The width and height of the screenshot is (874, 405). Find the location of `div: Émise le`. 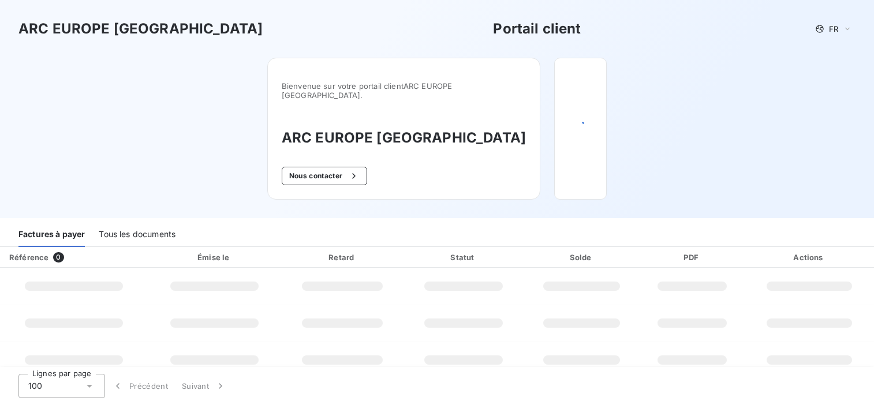

div: Émise le is located at coordinates (214, 257).